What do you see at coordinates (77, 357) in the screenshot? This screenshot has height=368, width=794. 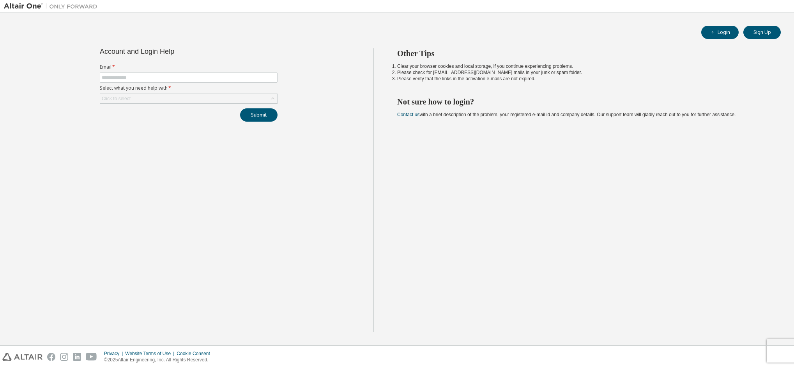 I see `img: linkedin.svg` at bounding box center [77, 357].